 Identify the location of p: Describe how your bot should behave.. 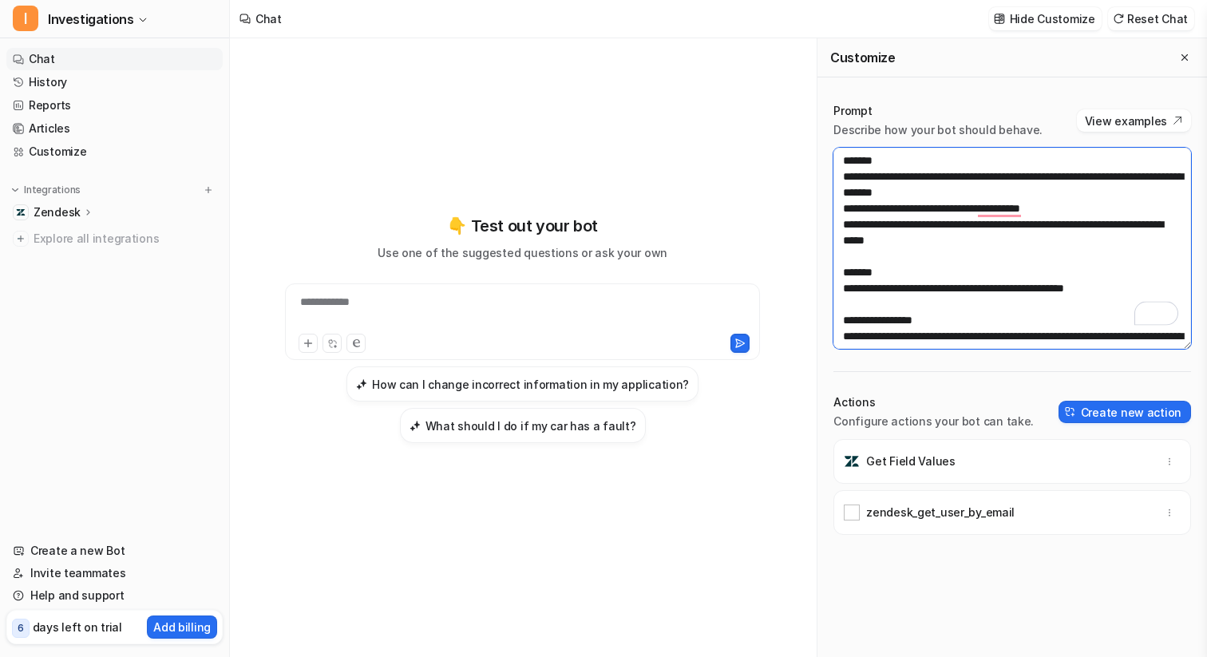
(938, 130).